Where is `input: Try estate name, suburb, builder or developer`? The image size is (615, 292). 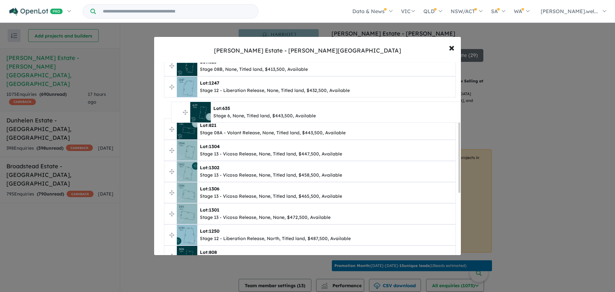
input: Try estate name, suburb, builder or developer is located at coordinates (177, 11).